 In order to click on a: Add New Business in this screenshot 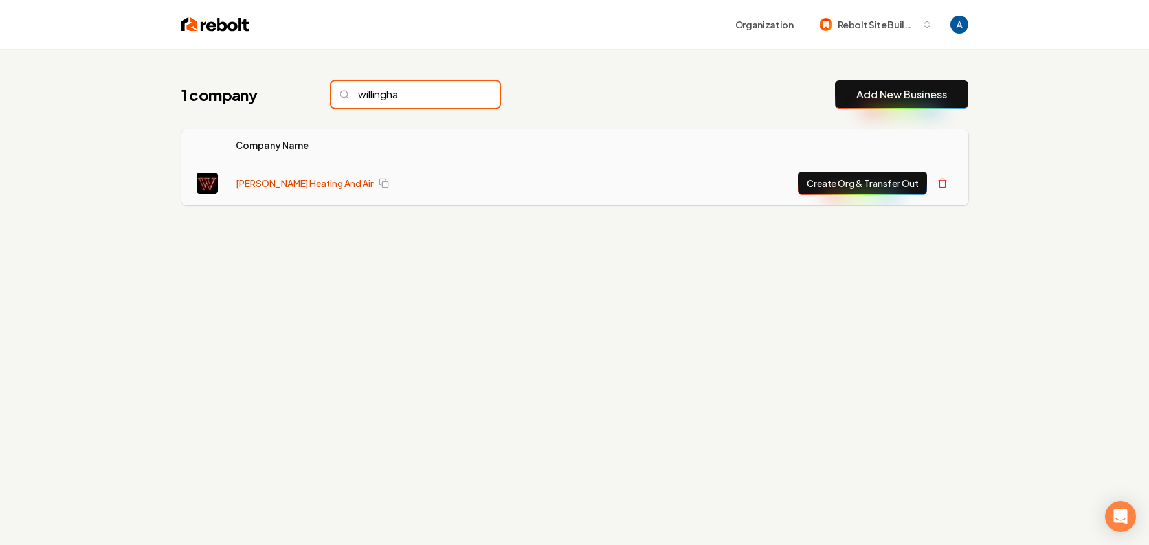, I will do `click(901, 94)`.